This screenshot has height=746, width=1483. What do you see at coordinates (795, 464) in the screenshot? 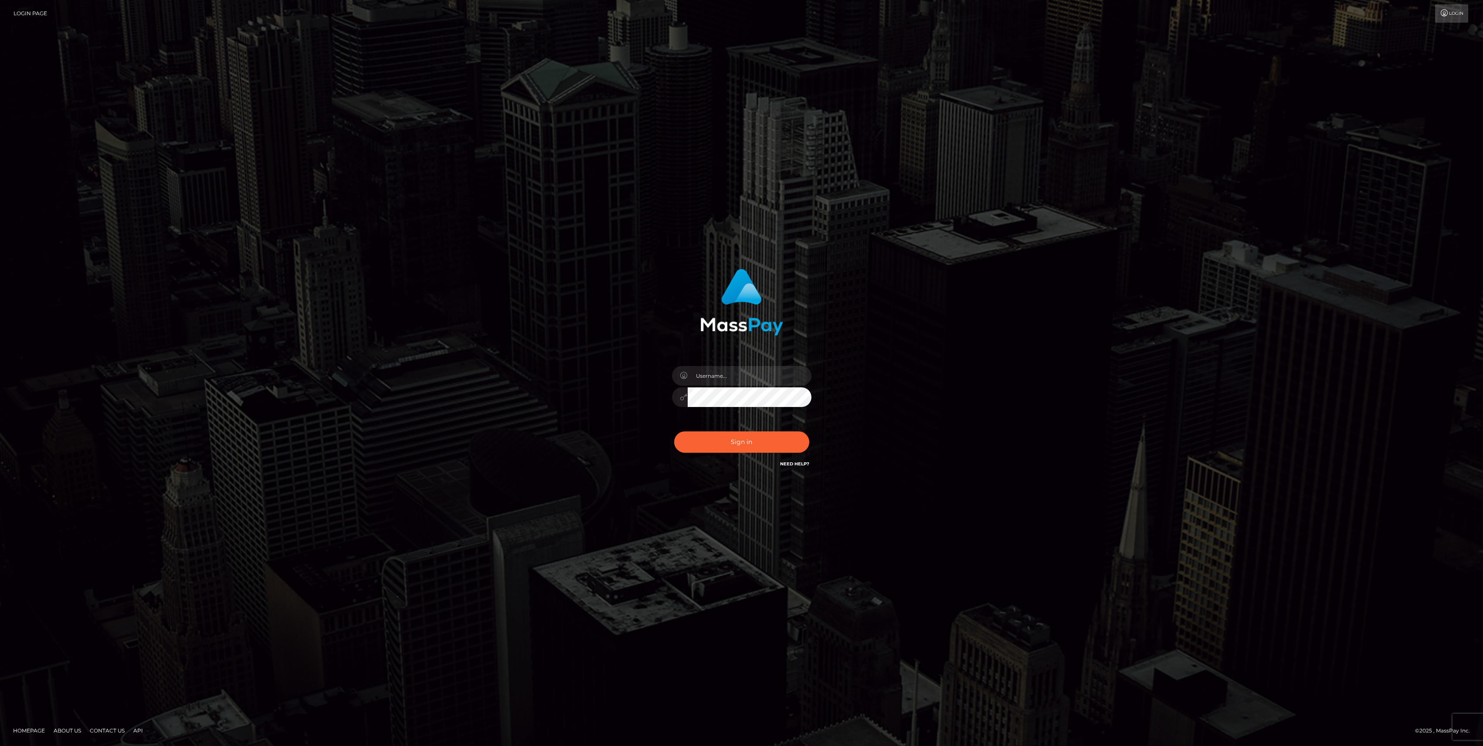
I see `a: Need Help?` at bounding box center [795, 464].